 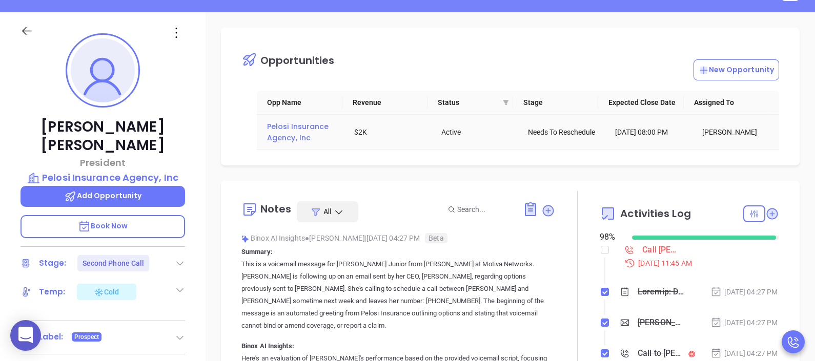 I want to click on p: Pelosi Insurance Agency, Inc, so click(x=102, y=178).